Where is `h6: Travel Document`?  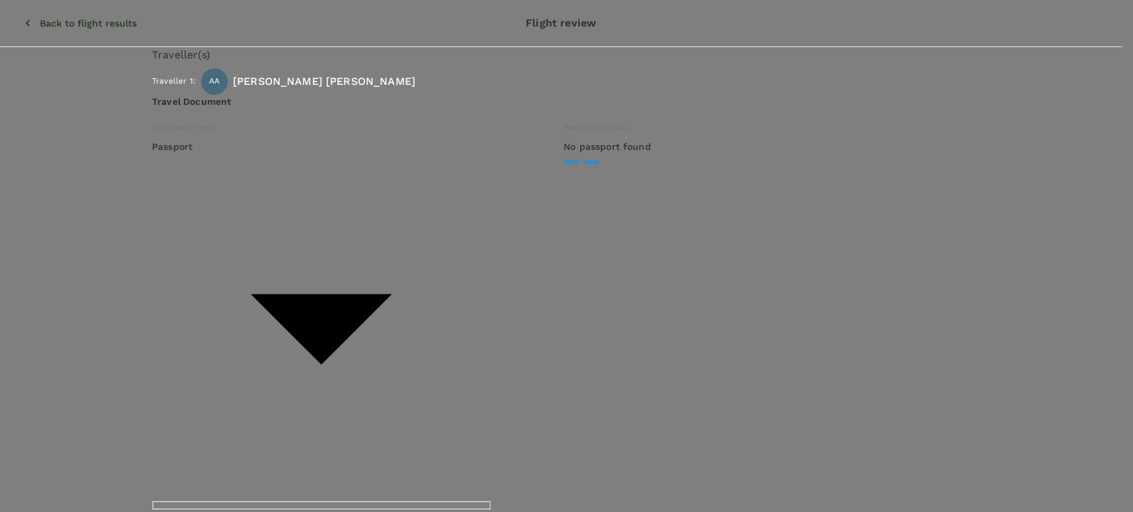 h6: Travel Document is located at coordinates (561, 102).